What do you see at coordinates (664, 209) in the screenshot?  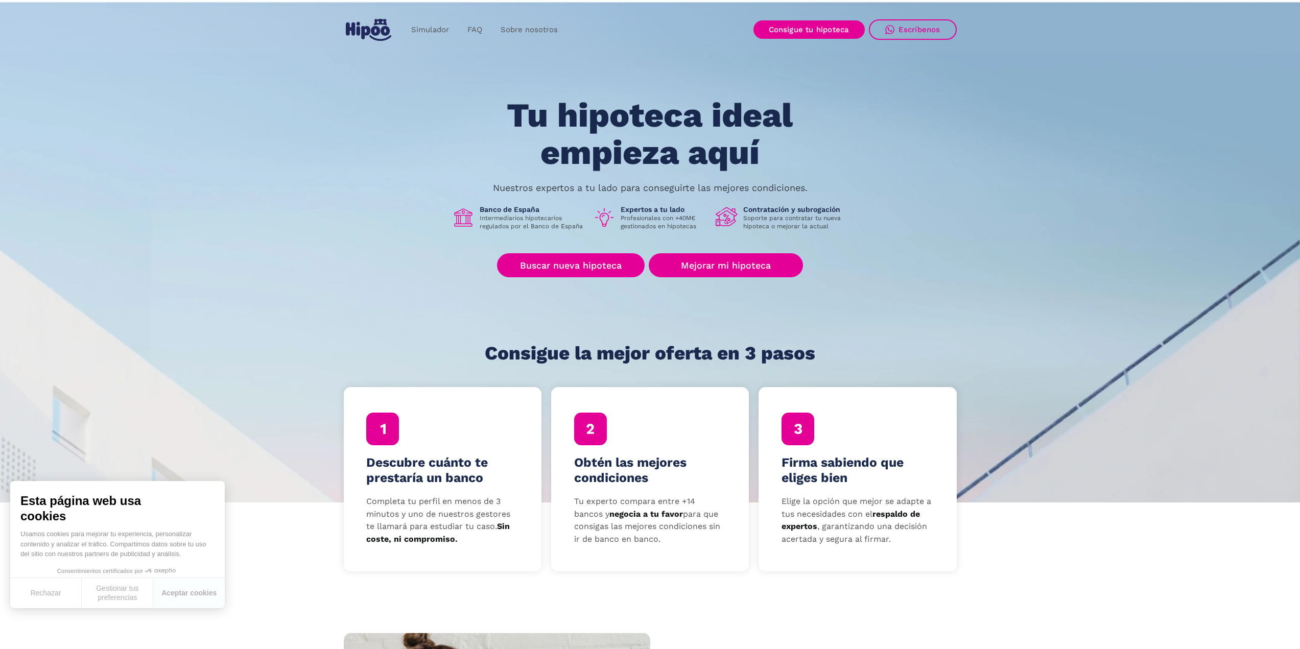 I see `h1: Expertos a tu lado` at bounding box center [664, 209].